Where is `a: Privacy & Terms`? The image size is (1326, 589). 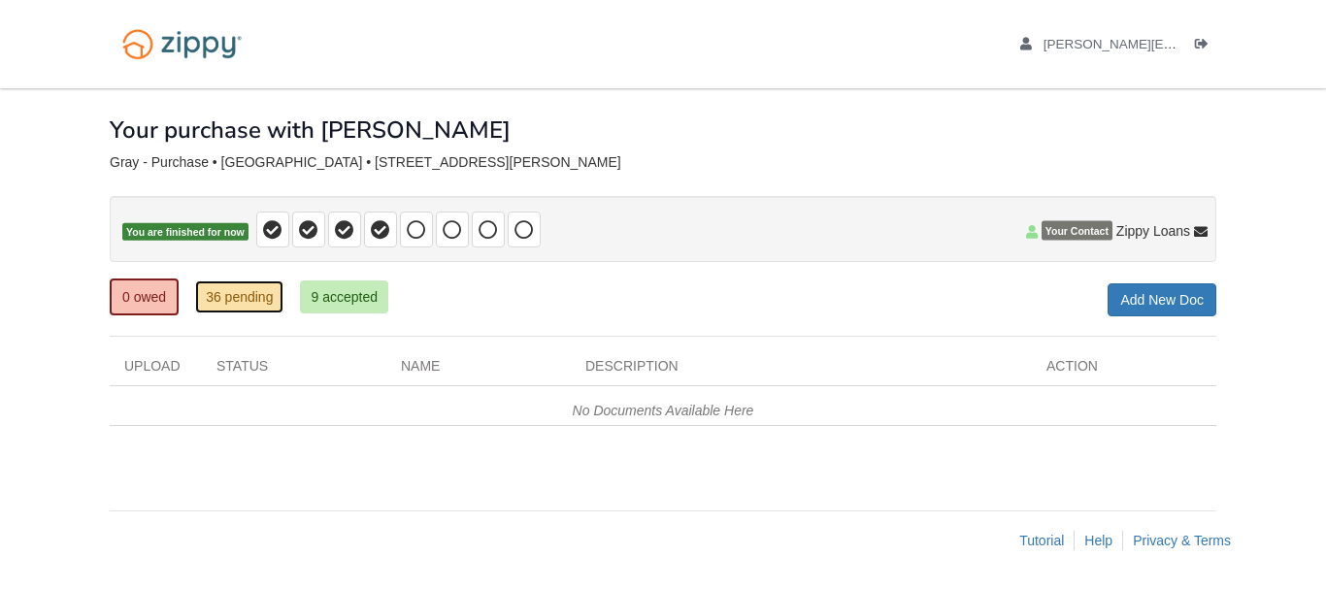 a: Privacy & Terms is located at coordinates (1181, 540).